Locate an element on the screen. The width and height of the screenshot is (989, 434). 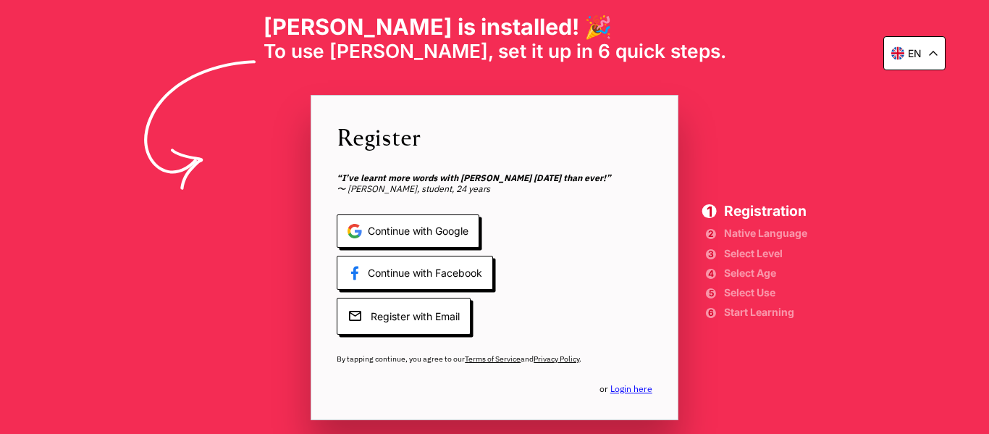
span: Register is located at coordinates (495, 137).